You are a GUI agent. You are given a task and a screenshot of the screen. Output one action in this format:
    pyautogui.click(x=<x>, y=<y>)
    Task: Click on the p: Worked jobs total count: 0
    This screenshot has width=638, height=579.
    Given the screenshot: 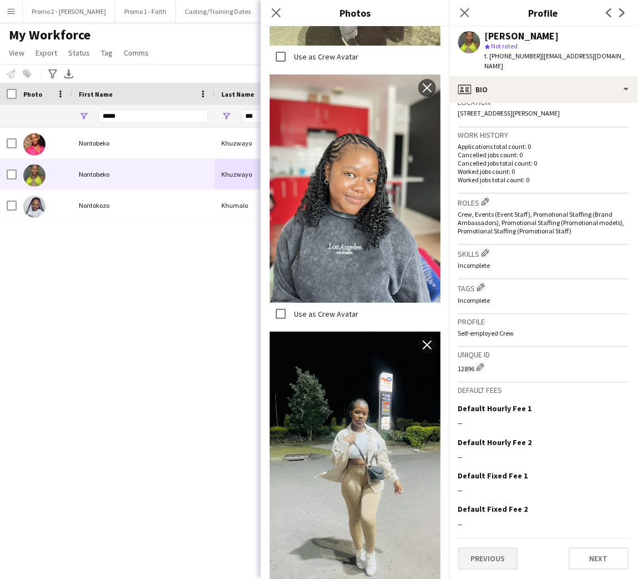 What is the action you would take?
    pyautogui.click(x=544, y=179)
    